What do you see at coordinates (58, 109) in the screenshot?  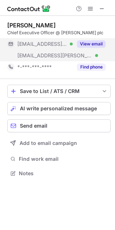 I see `span: AI write personalized message` at bounding box center [58, 109].